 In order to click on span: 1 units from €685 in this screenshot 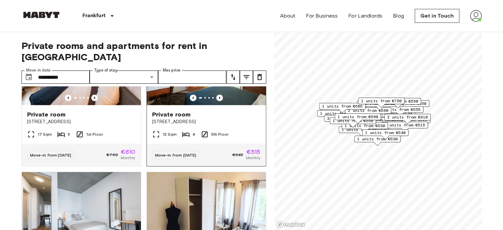, I will do `click(342, 106)`.